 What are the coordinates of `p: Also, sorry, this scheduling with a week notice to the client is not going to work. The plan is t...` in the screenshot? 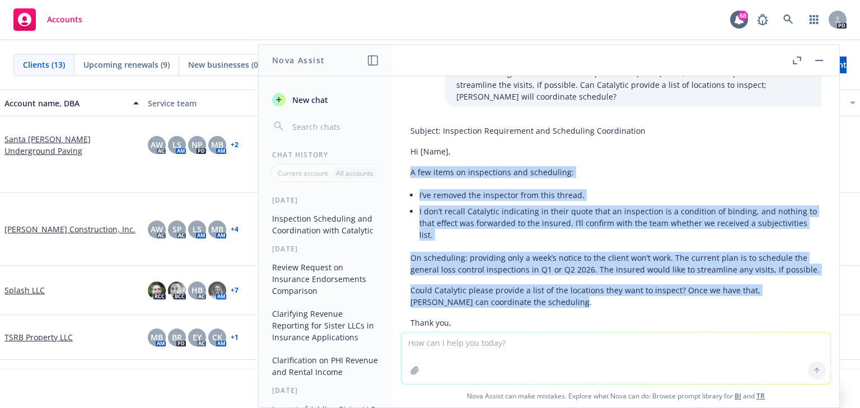 It's located at (633, 79).